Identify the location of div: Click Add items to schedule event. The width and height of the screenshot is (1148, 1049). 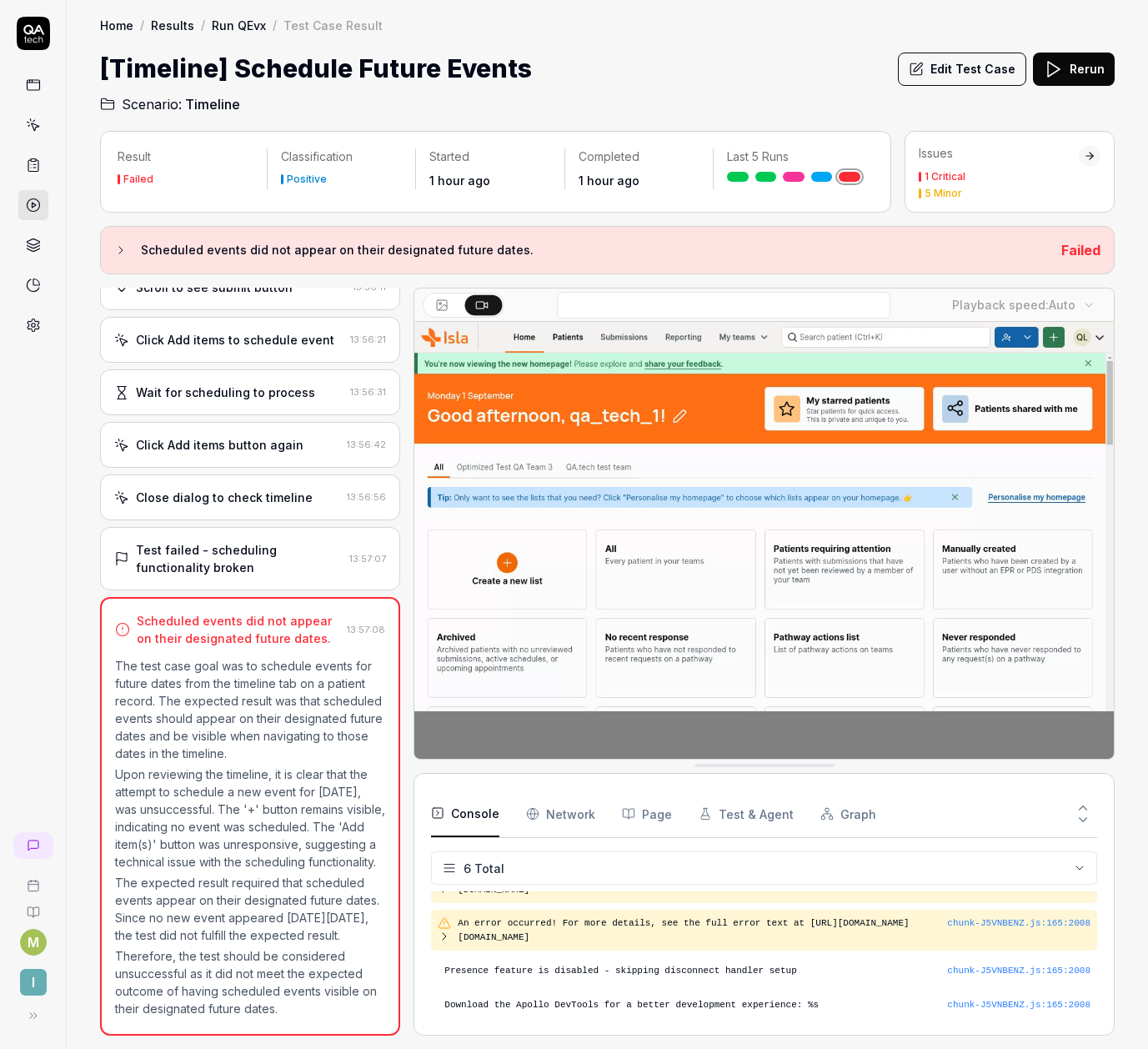
(235, 340).